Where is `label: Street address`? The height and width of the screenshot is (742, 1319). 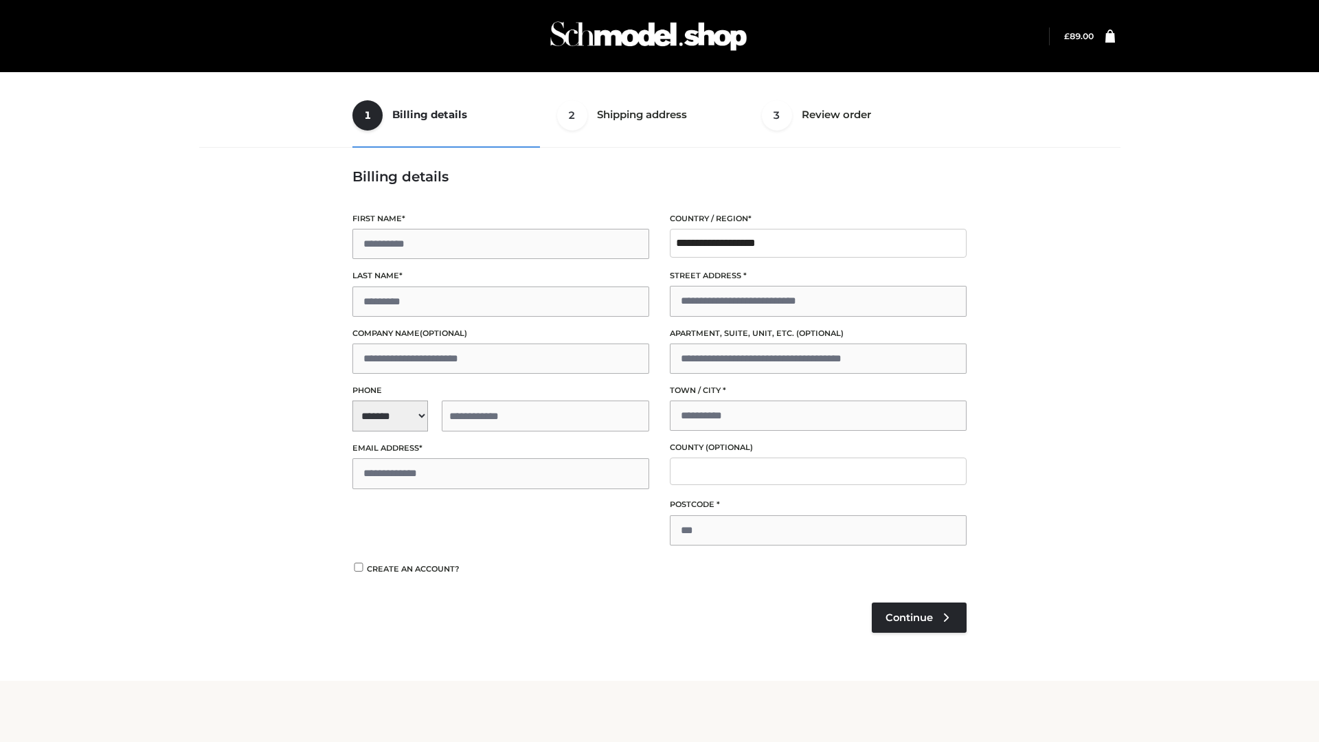 label: Street address is located at coordinates (818, 275).